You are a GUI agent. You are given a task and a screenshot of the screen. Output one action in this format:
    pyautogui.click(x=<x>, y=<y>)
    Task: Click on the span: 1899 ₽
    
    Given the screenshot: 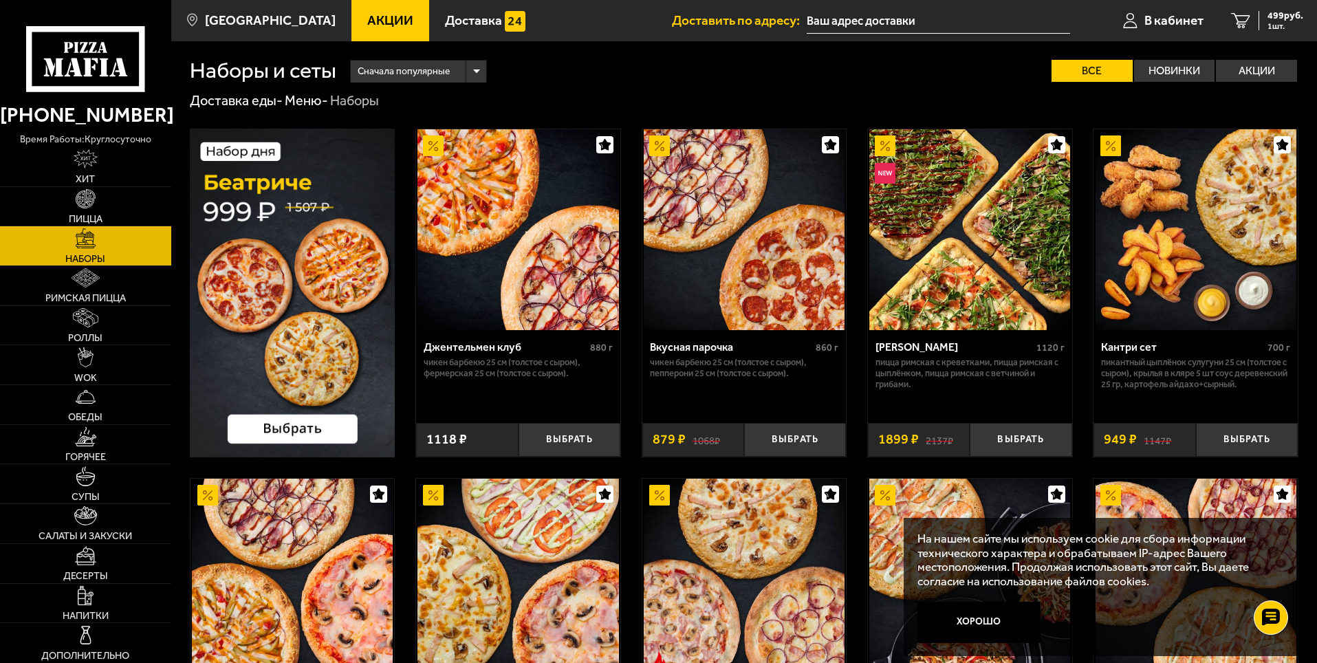 What is the action you would take?
    pyautogui.click(x=898, y=439)
    